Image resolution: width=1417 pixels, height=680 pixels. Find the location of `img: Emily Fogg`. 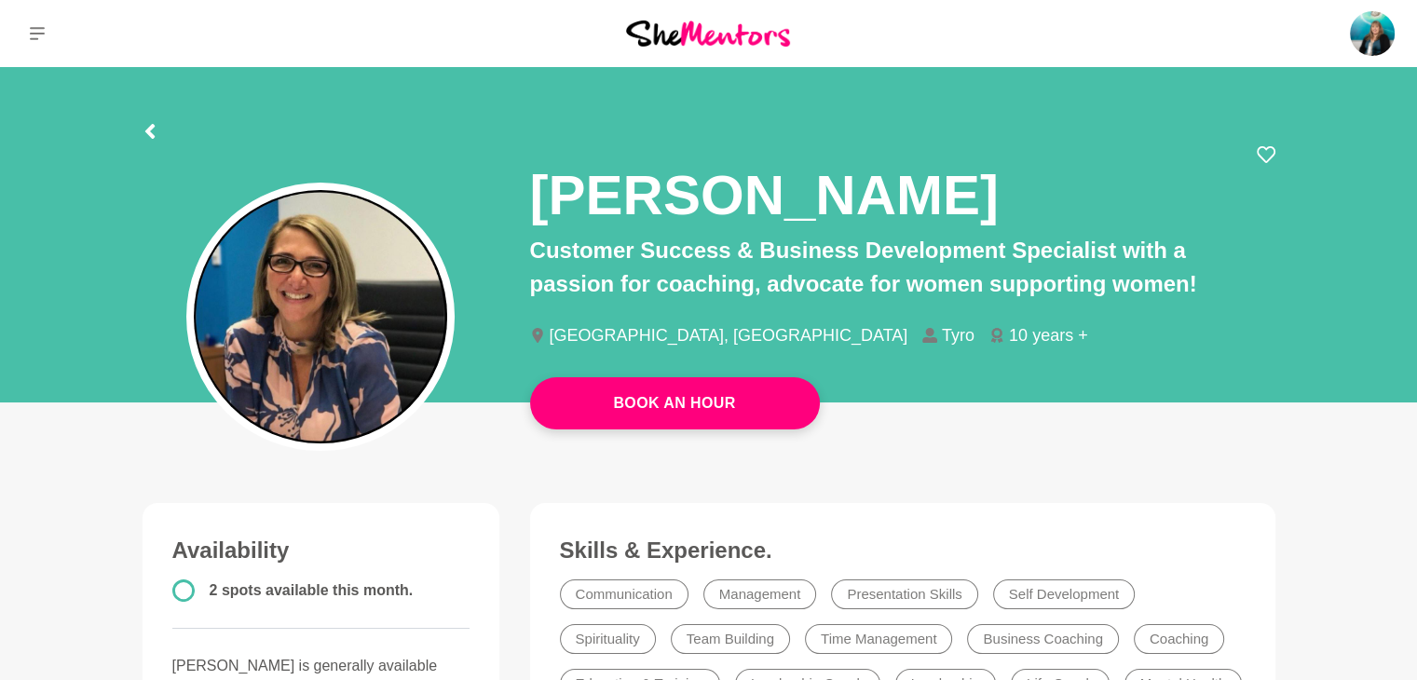

img: Emily Fogg is located at coordinates (1372, 34).